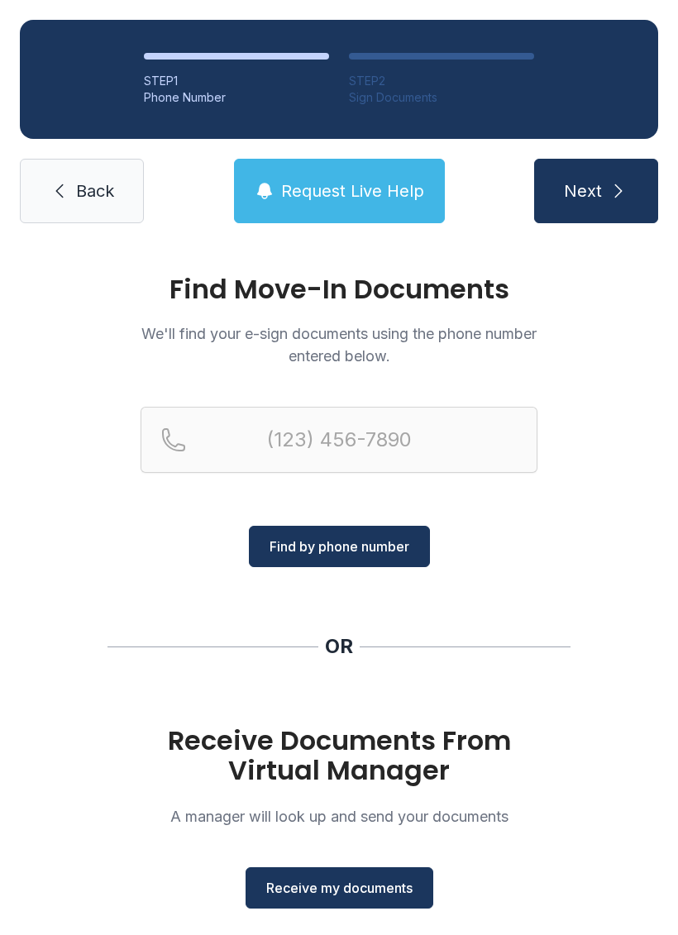  Describe the element at coordinates (339, 289) in the screenshot. I see `h1: Find Move-In Documents` at that location.